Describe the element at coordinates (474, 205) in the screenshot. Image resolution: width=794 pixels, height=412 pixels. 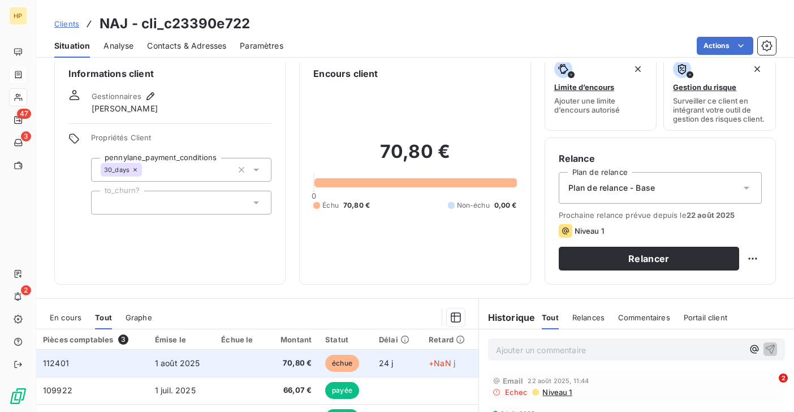
I see `span: Non-échu` at that location.